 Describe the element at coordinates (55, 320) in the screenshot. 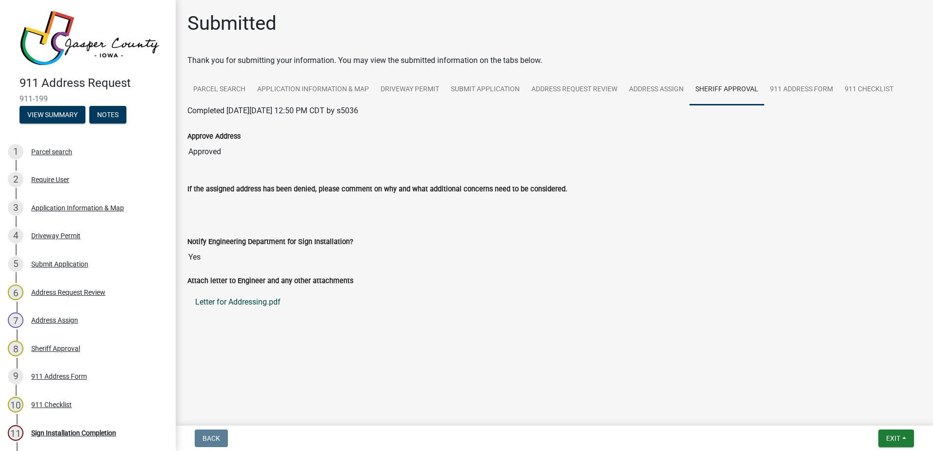

I see `div: Address Assign` at that location.